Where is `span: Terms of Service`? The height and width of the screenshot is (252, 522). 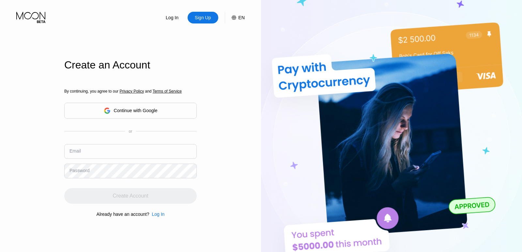 span: Terms of Service is located at coordinates (167, 91).